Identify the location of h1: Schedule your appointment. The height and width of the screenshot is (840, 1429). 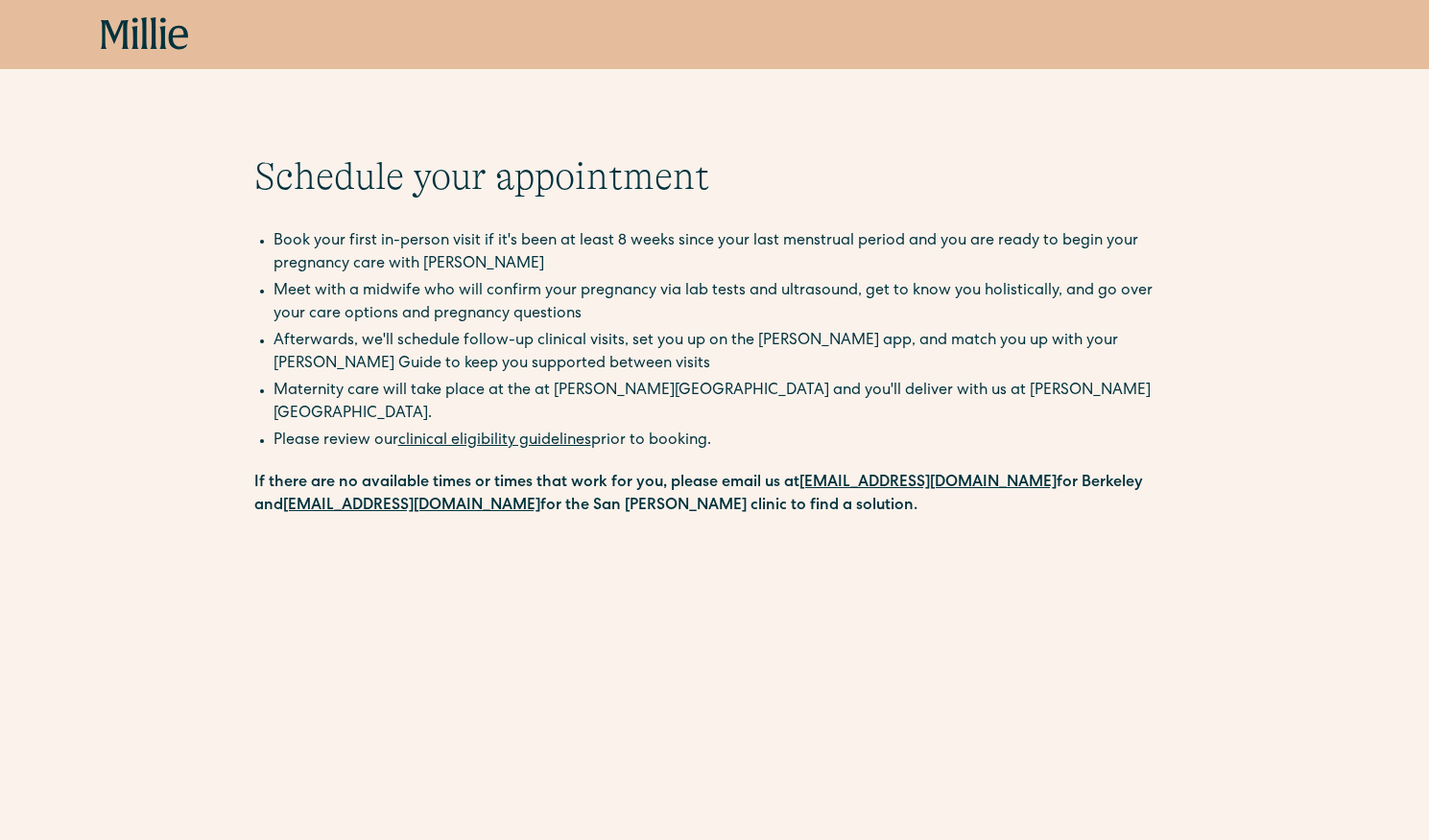
(714, 177).